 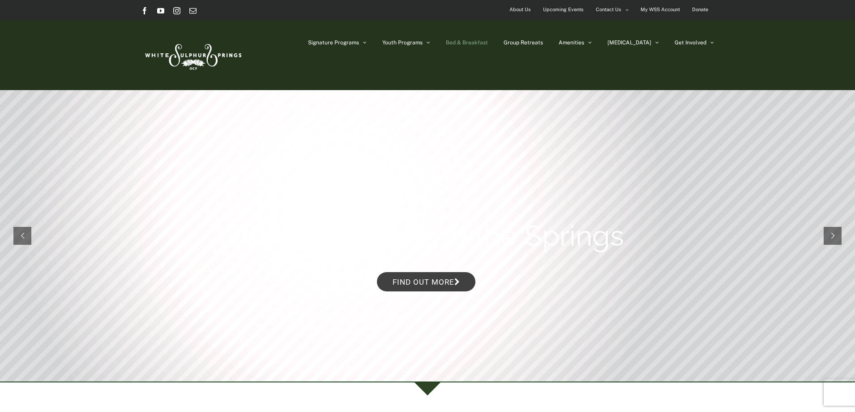 I want to click on span: Signature Programs, so click(x=334, y=43).